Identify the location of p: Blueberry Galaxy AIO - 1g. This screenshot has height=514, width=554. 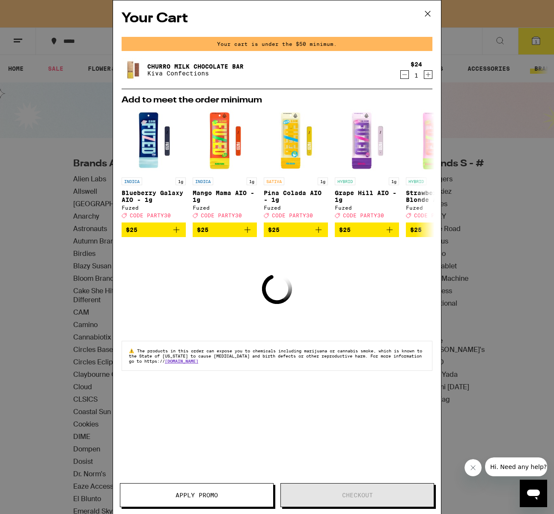
(154, 196).